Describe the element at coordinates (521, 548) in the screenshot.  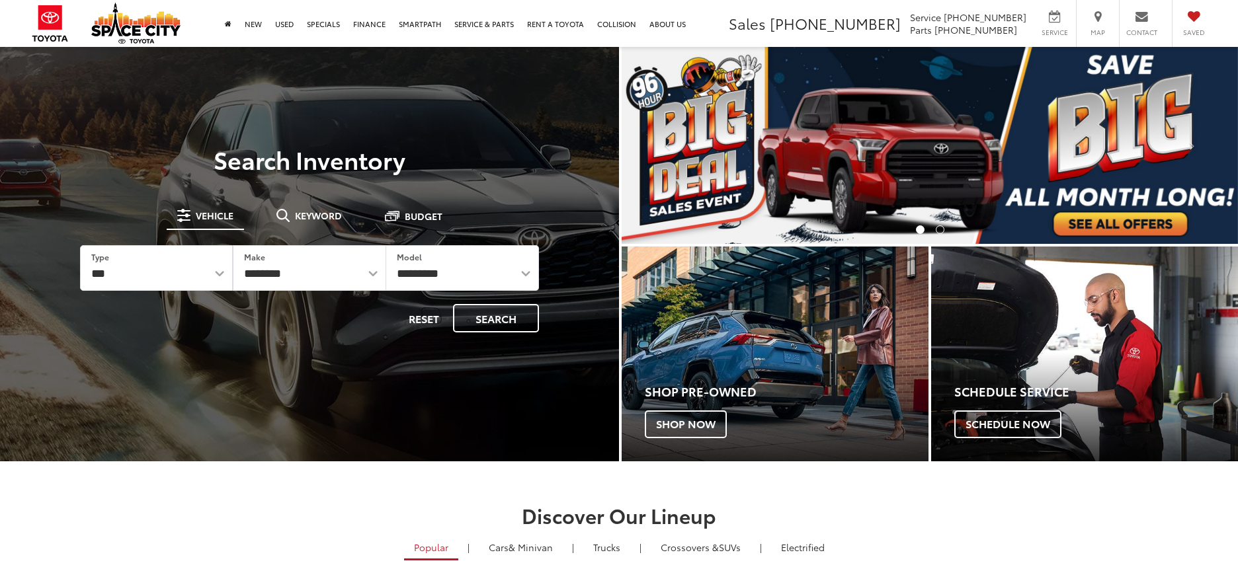
I see `a: Cars` at that location.